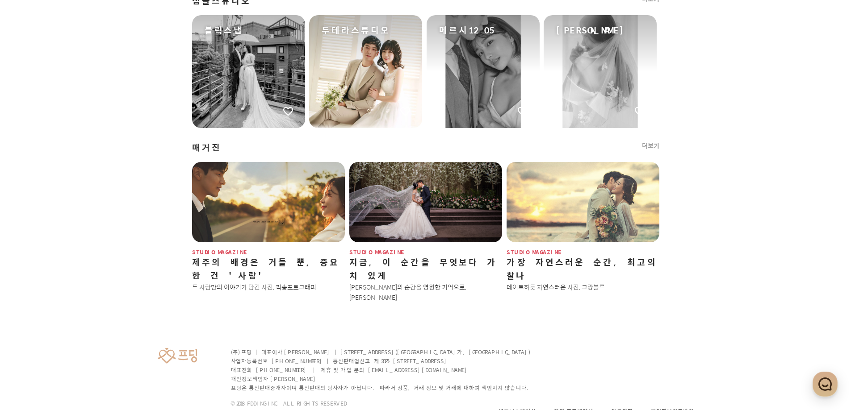 Image resolution: width=851 pixels, height=410 pixels. What do you see at coordinates (423, 269) in the screenshot?
I see `label: 지금, 이 순간을 무엇보다 가치 있게` at bounding box center [423, 269].